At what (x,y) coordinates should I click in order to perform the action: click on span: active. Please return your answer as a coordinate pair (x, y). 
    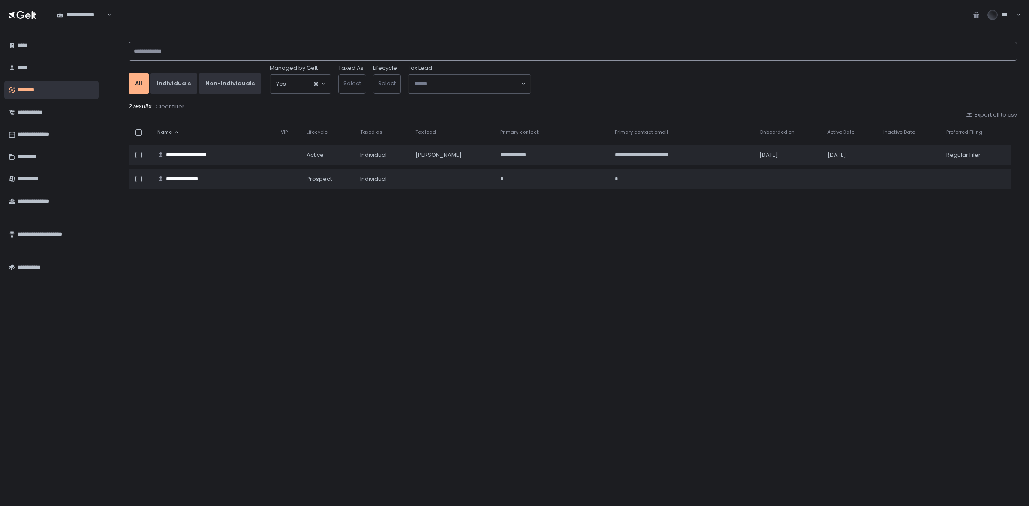
    Looking at the image, I should click on (315, 155).